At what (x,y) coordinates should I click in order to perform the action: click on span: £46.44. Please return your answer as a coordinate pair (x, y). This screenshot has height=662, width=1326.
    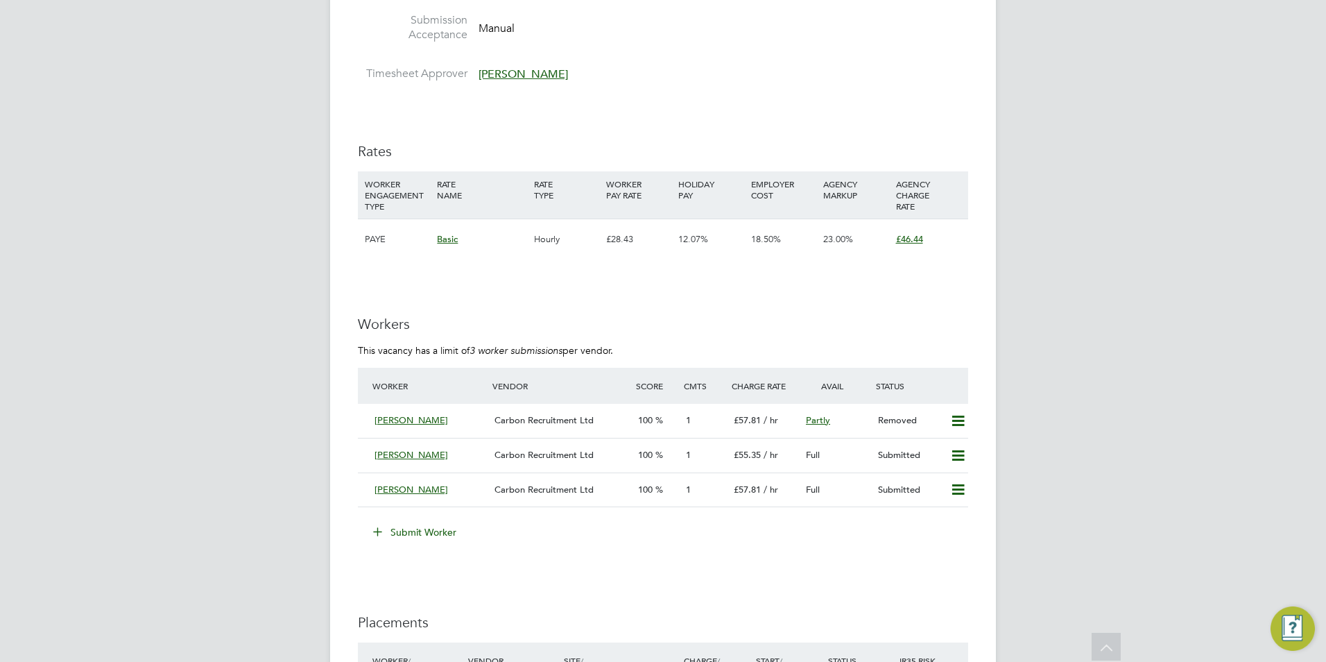
    Looking at the image, I should click on (909, 239).